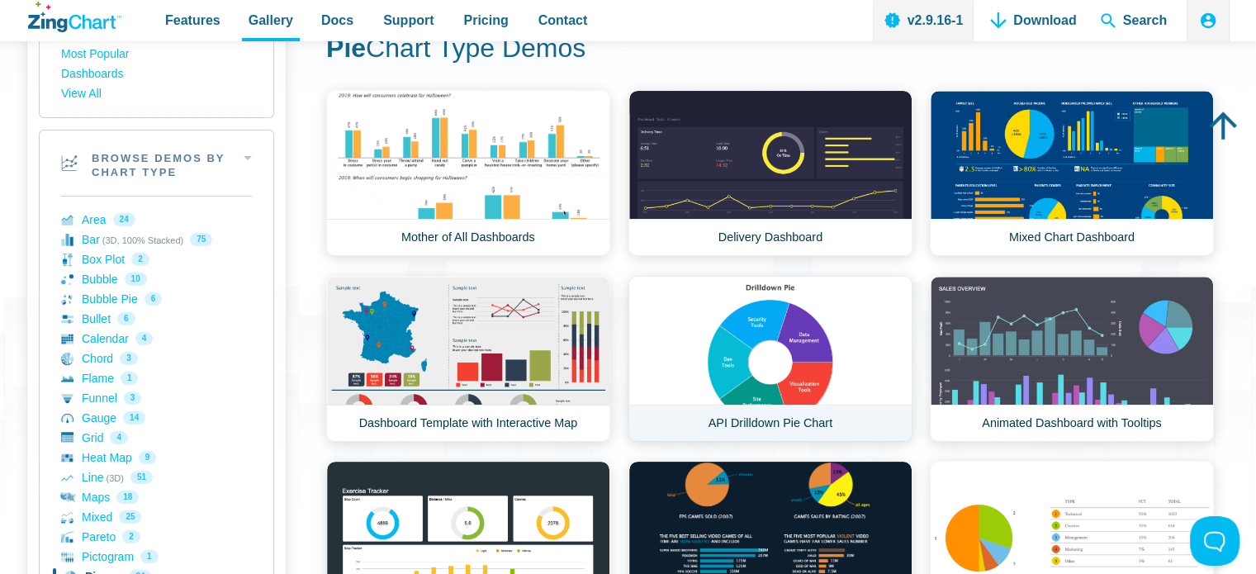  I want to click on span: Features, so click(192, 20).